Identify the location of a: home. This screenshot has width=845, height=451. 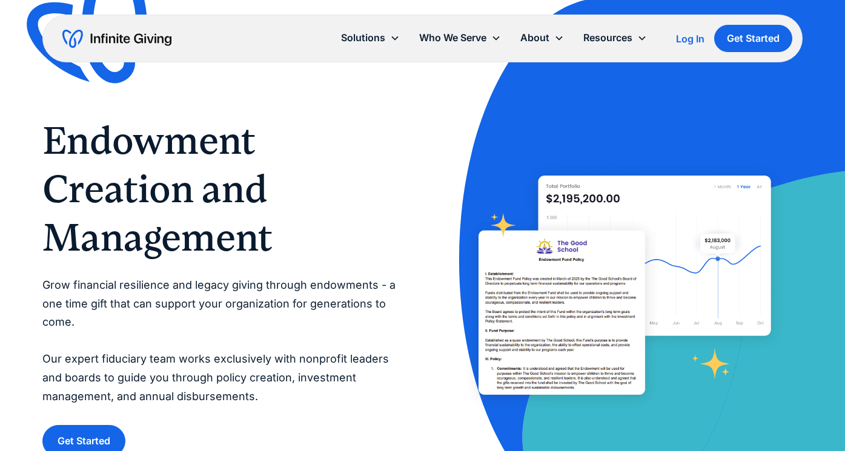
(117, 39).